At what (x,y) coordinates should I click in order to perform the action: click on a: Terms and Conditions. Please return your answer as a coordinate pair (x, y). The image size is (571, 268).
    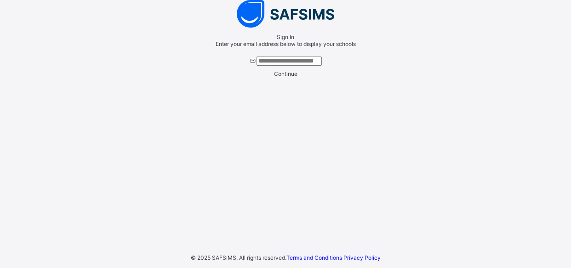
    Looking at the image, I should click on (314, 258).